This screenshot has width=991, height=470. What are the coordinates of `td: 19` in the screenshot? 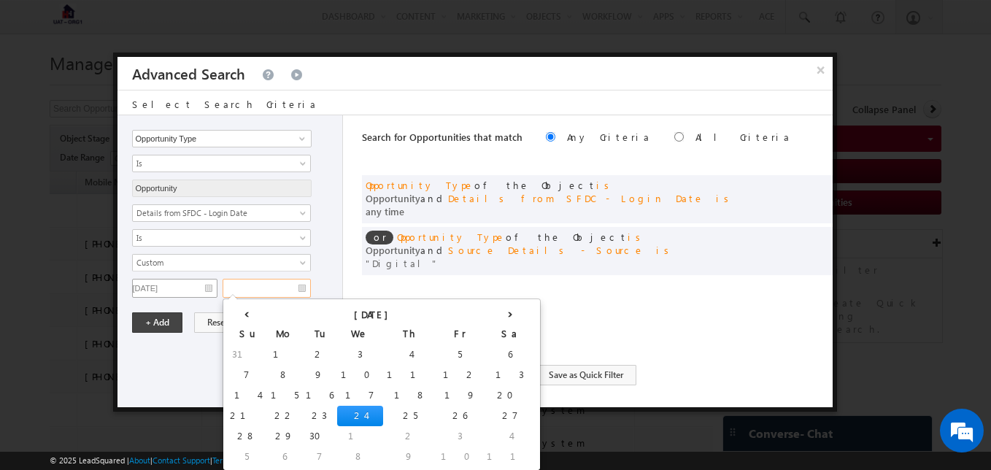 It's located at (460, 395).